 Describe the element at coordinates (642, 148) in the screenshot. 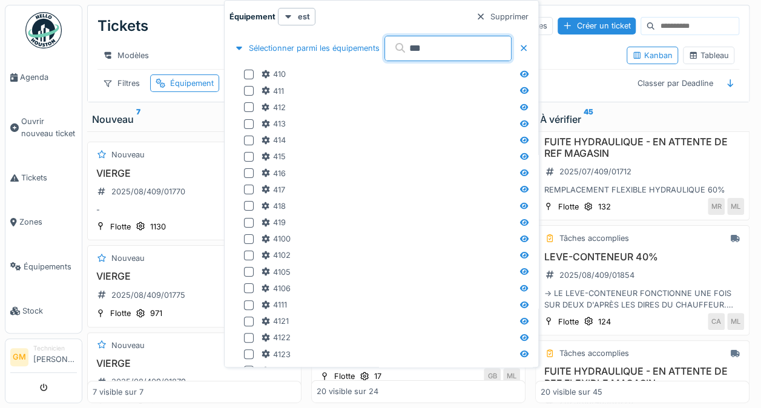

I see `h3: FUITE HYDRAULIQUE - EN ATTENTE DE REF MAGASIN` at that location.